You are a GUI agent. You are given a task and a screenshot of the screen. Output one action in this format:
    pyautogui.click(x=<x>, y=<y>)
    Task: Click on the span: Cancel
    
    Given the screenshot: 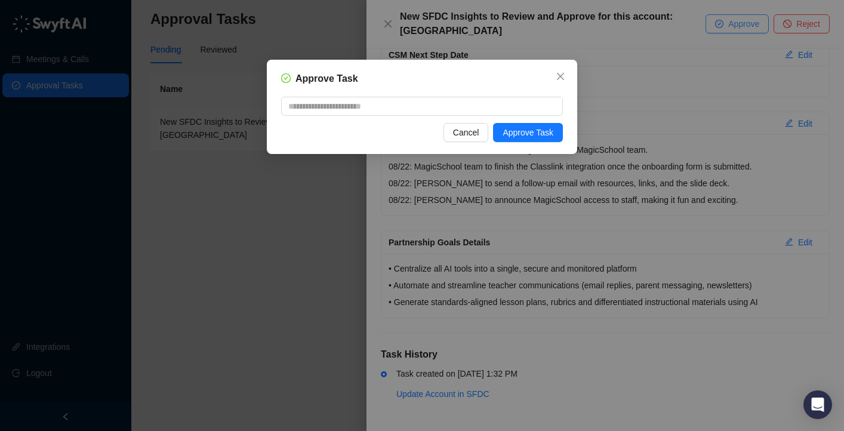 What is the action you would take?
    pyautogui.click(x=466, y=133)
    